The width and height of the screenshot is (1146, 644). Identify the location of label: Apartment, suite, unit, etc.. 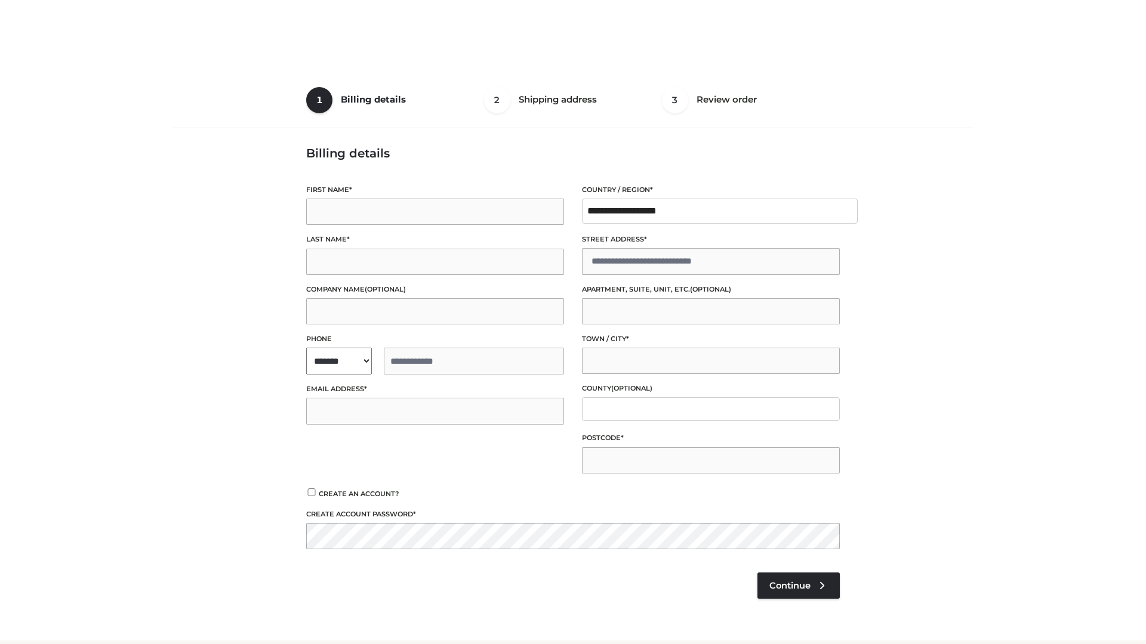
(711, 289).